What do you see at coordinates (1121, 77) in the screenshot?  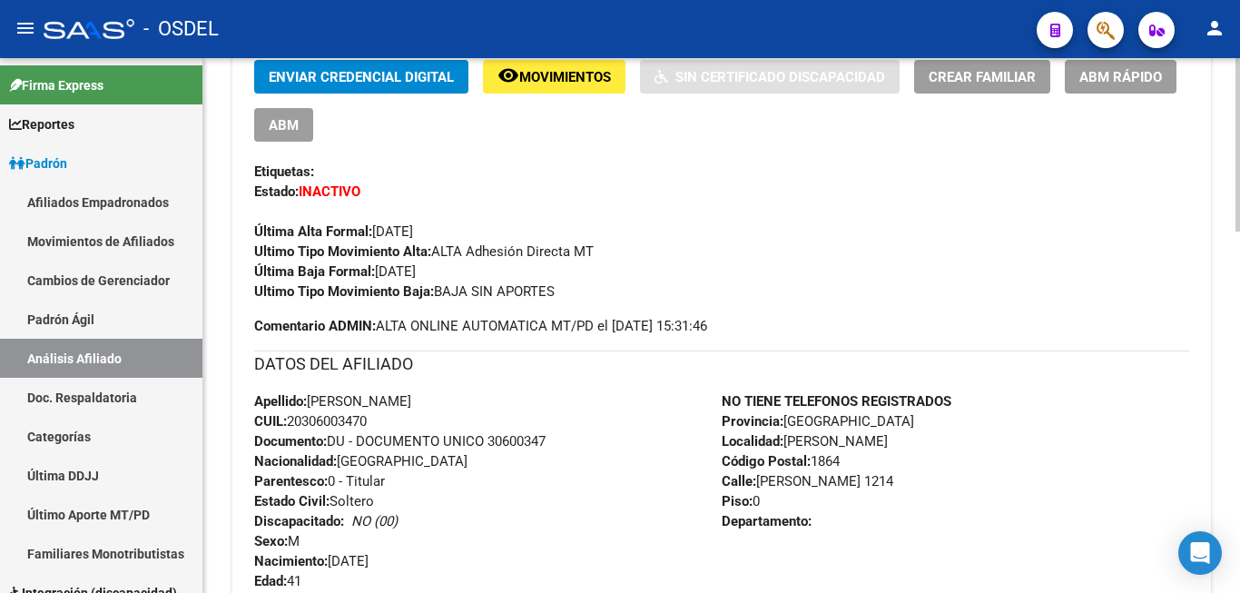 I see `span: ABM Rápido` at bounding box center [1121, 77].